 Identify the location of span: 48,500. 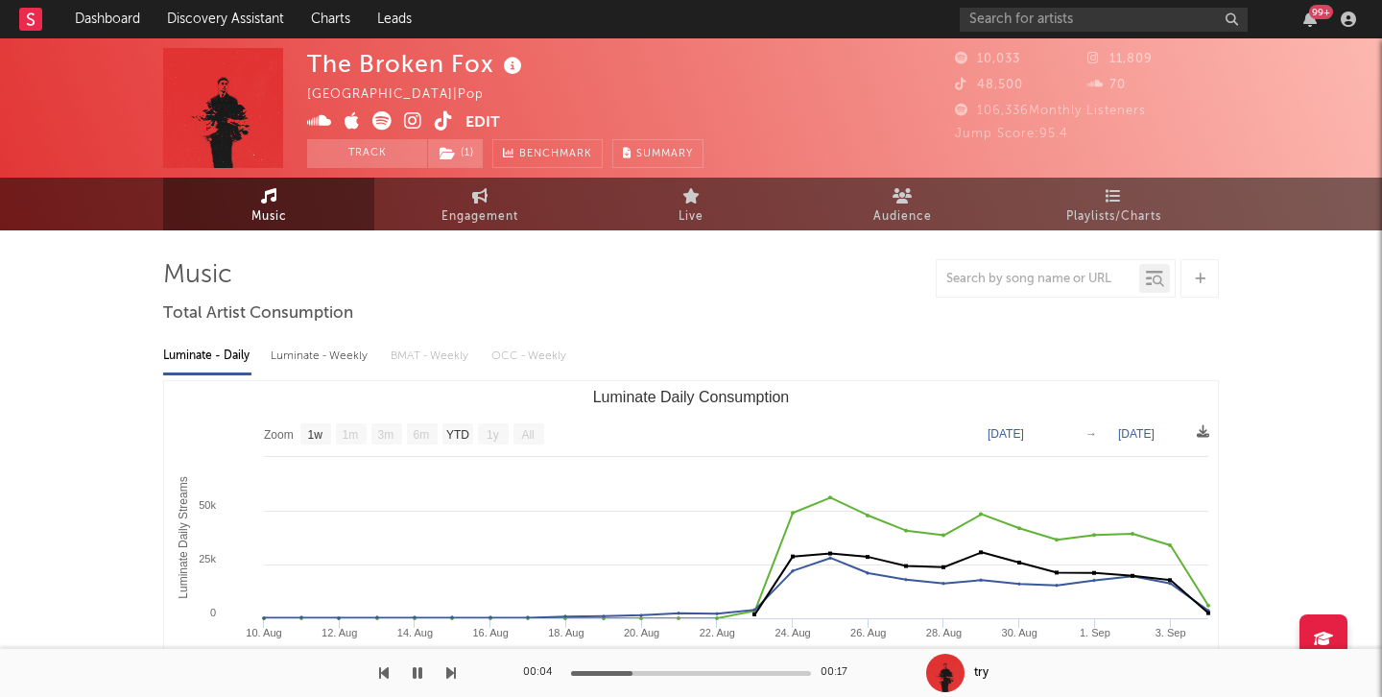
(988, 84).